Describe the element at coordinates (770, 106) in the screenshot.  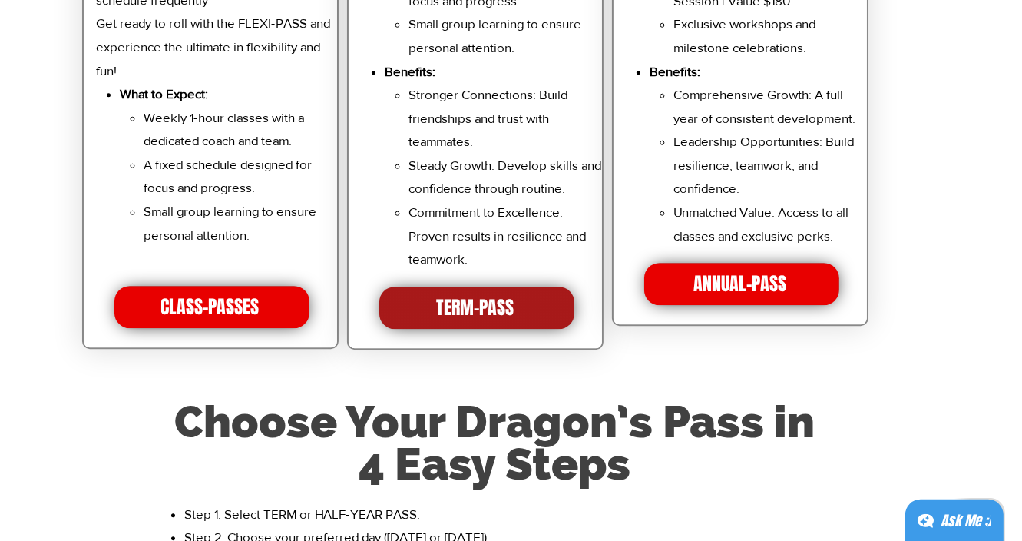
I see `p: Comprehensive Growth: A full year of consistent development.` at that location.